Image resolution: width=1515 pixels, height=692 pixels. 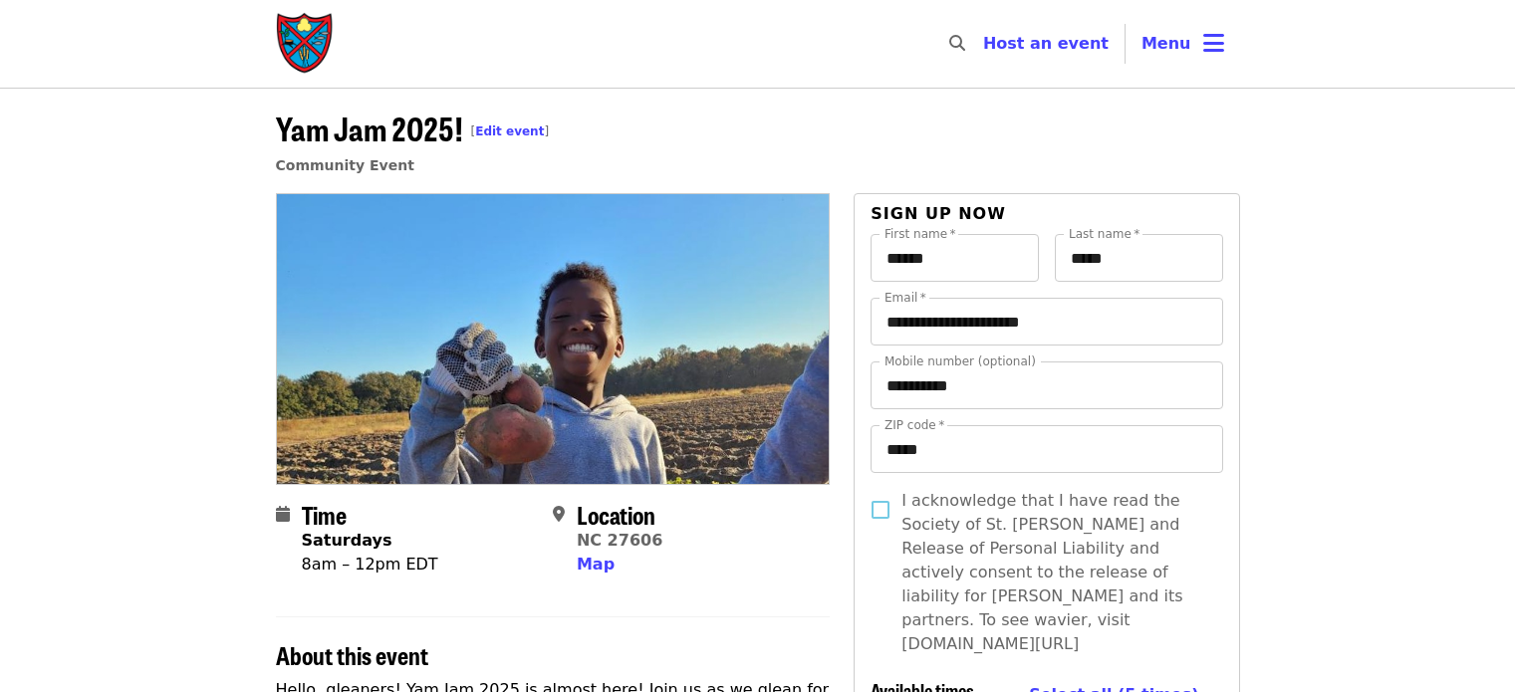 What do you see at coordinates (345, 165) in the screenshot?
I see `a: Community Event` at bounding box center [345, 165].